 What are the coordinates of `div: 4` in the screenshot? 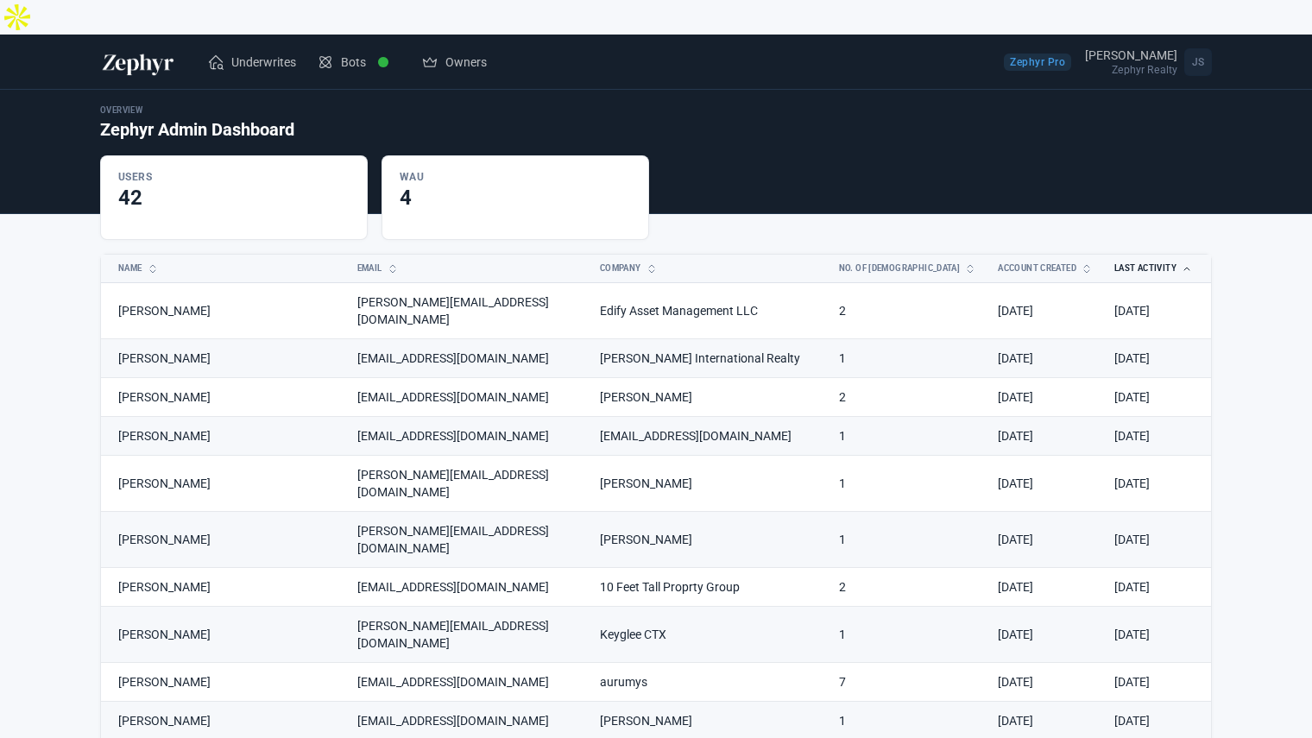 It's located at (515, 198).